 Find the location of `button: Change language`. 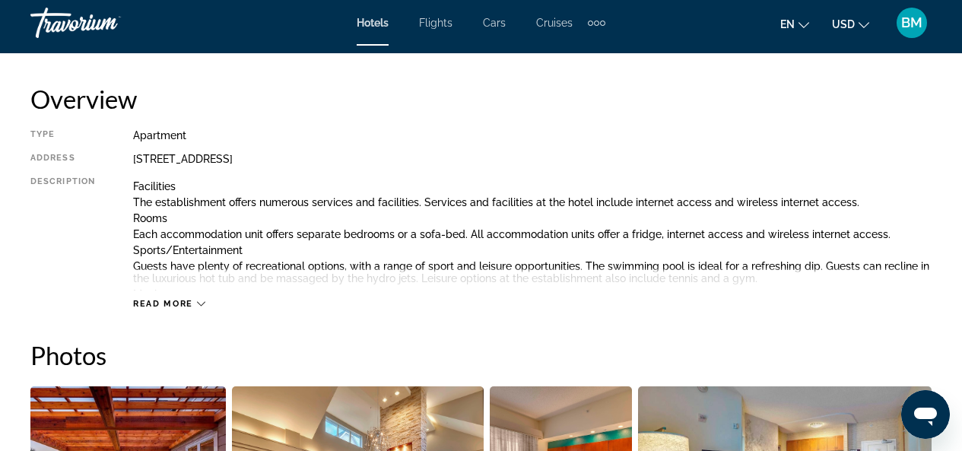

button: Change language is located at coordinates (795, 24).